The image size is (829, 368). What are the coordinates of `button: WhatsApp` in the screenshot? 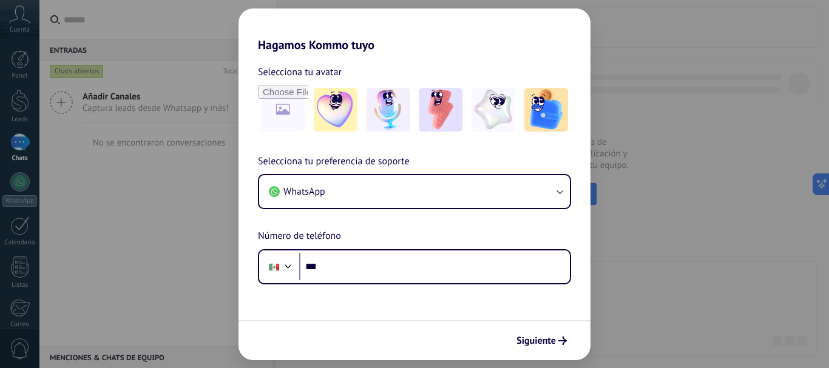 It's located at (414, 192).